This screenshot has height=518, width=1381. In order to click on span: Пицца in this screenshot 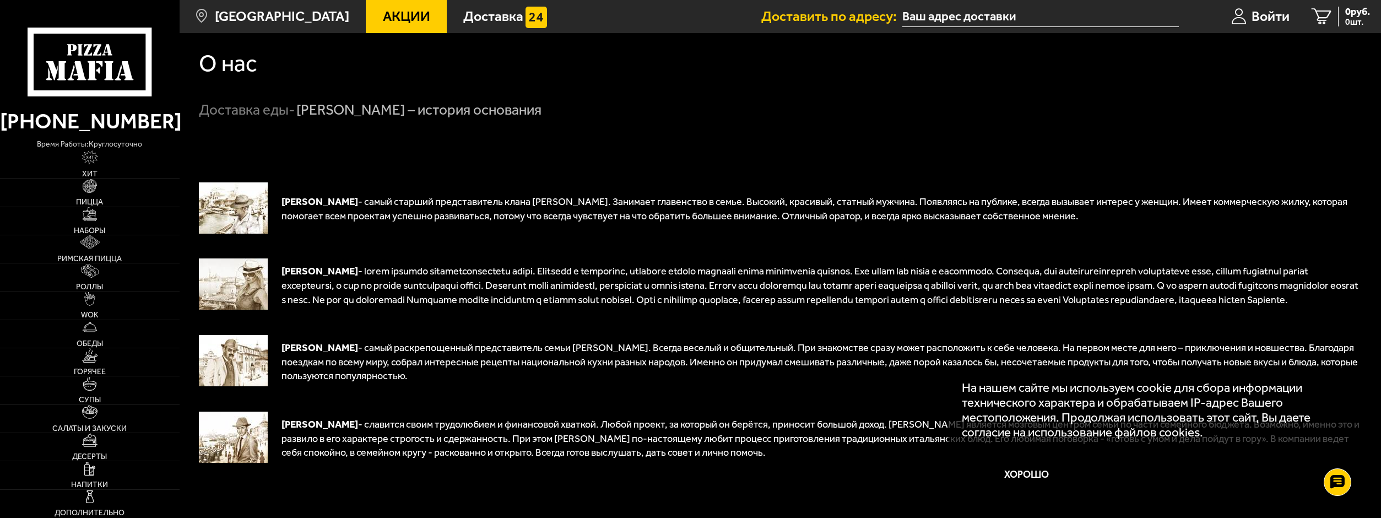, I will do `click(89, 202)`.